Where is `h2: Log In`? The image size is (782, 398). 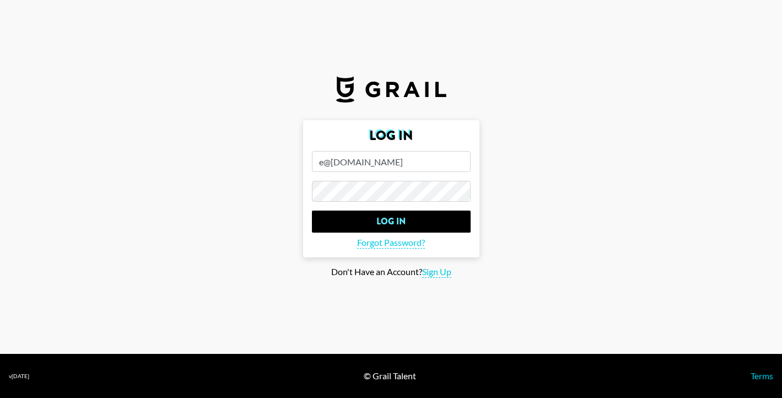 h2: Log In is located at coordinates (391, 136).